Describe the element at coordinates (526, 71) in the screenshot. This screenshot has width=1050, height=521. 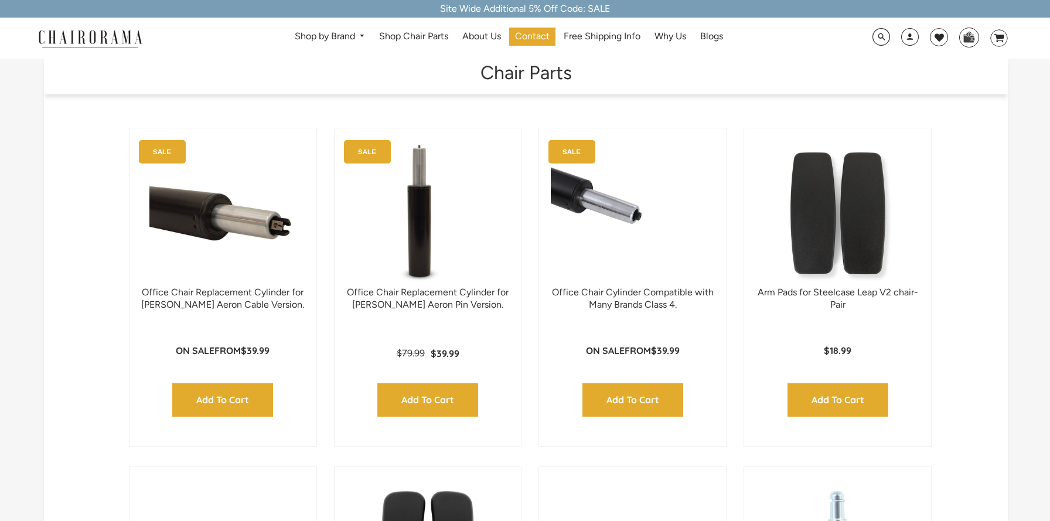
I see `h1: Chair Parts` at that location.